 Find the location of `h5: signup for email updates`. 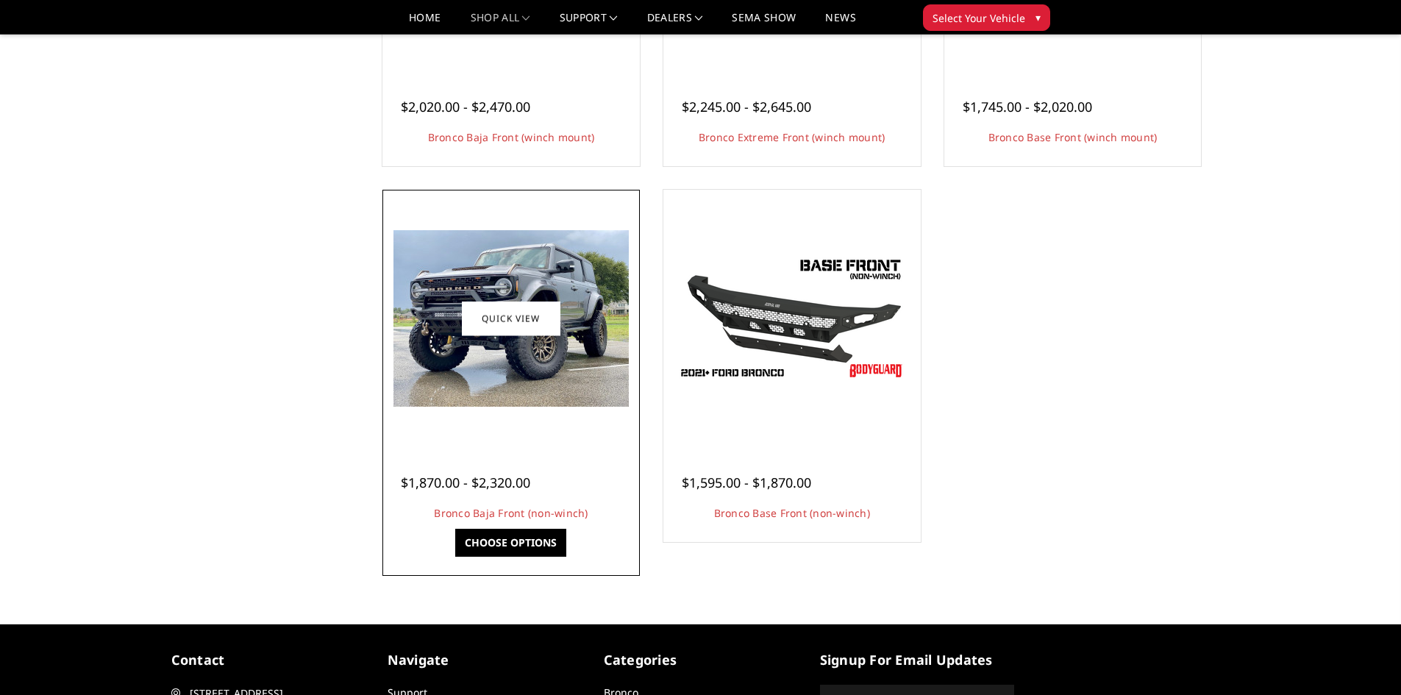

h5: signup for email updates is located at coordinates (917, 660).